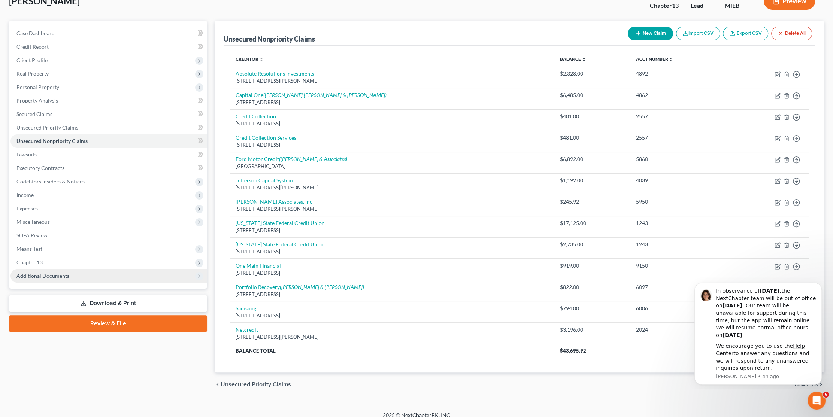 This screenshot has width=833, height=417. I want to click on span: Secured Claims, so click(34, 114).